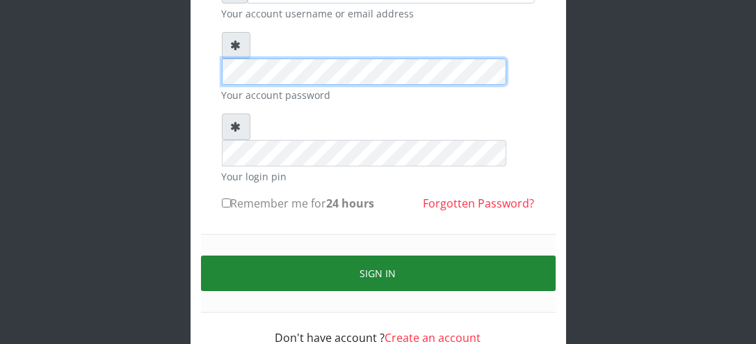  Describe the element at coordinates (378, 13) in the screenshot. I see `small: Your account username or email address` at that location.